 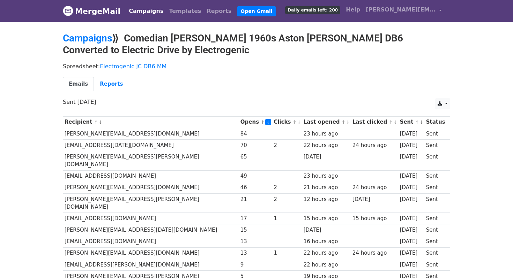 I want to click on a: Emails, so click(x=78, y=84).